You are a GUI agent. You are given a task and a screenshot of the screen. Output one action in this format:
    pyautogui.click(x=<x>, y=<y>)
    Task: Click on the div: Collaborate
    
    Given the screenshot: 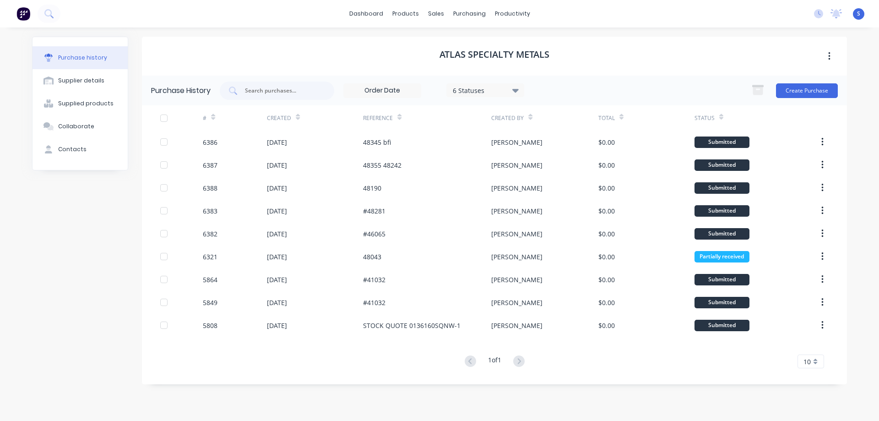 What is the action you would take?
    pyautogui.click(x=76, y=126)
    